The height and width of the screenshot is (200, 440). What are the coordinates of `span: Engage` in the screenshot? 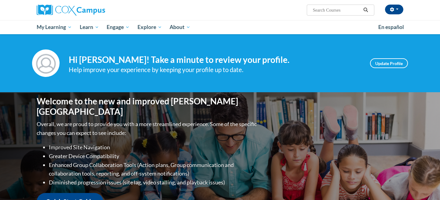 It's located at (118, 27).